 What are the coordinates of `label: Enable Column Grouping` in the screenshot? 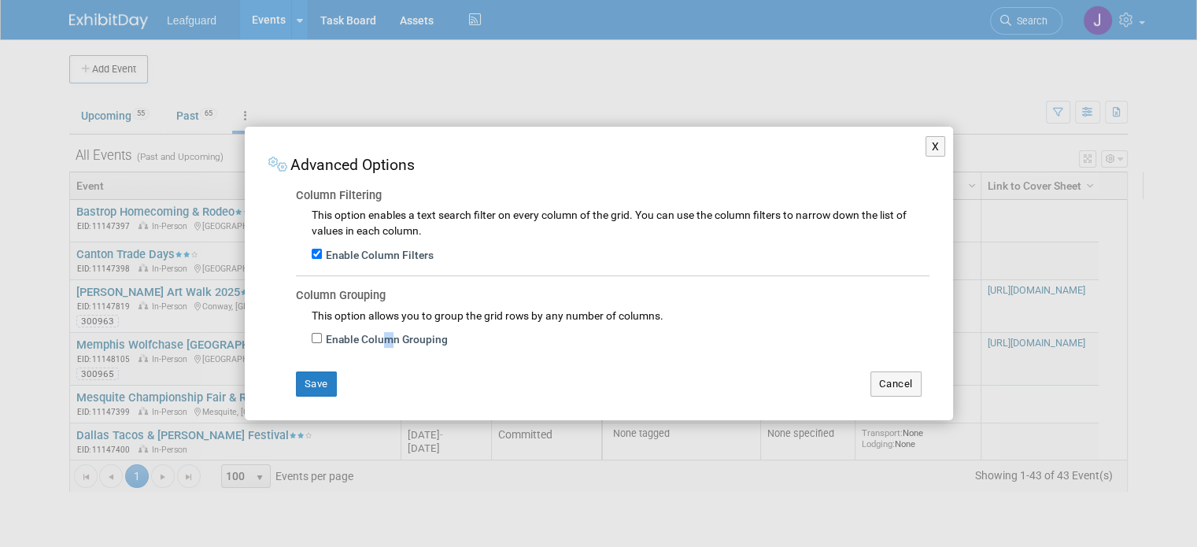 It's located at (385, 340).